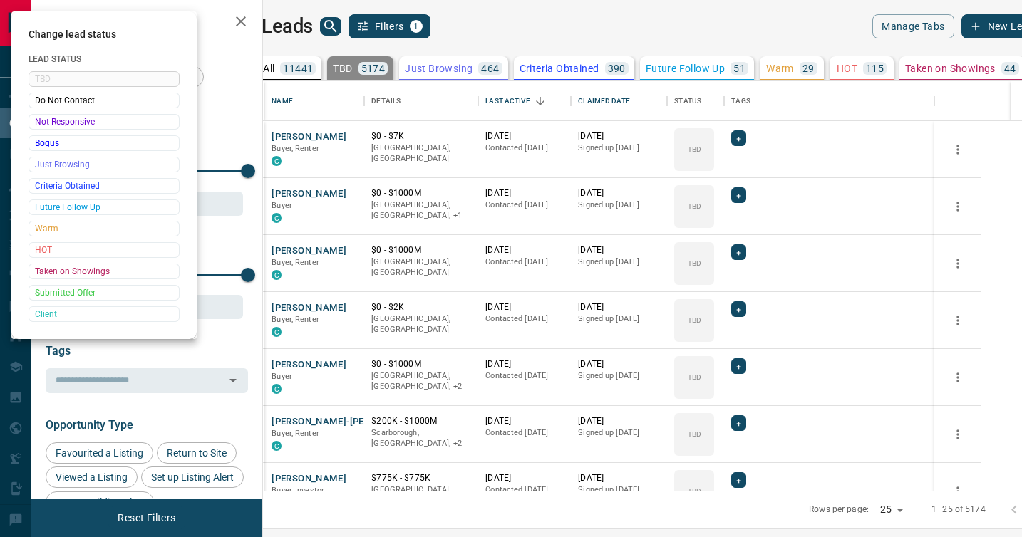  What do you see at coordinates (104, 186) in the screenshot?
I see `div: Criteria Obtained` at bounding box center [104, 186].